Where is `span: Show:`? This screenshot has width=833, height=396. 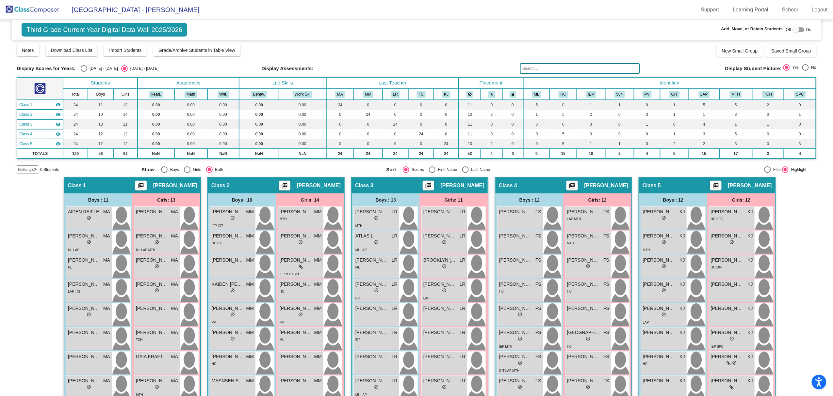 span: Show: is located at coordinates (149, 170).